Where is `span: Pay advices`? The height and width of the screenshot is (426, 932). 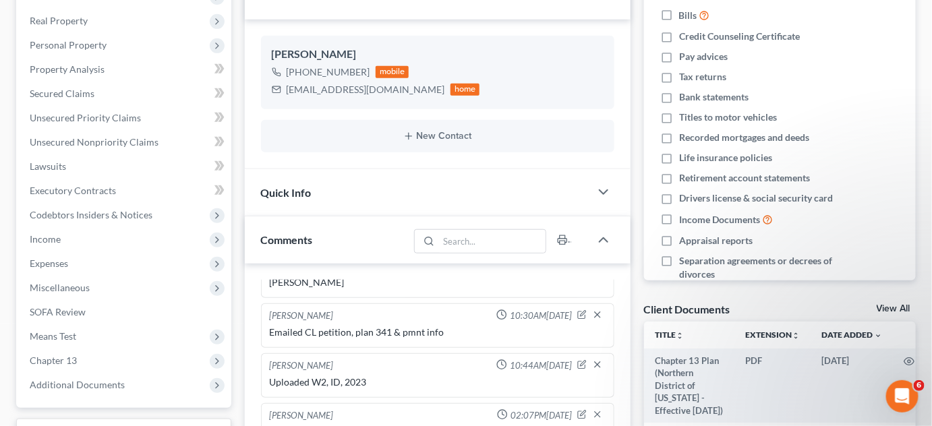
span: Pay advices is located at coordinates (704, 57).